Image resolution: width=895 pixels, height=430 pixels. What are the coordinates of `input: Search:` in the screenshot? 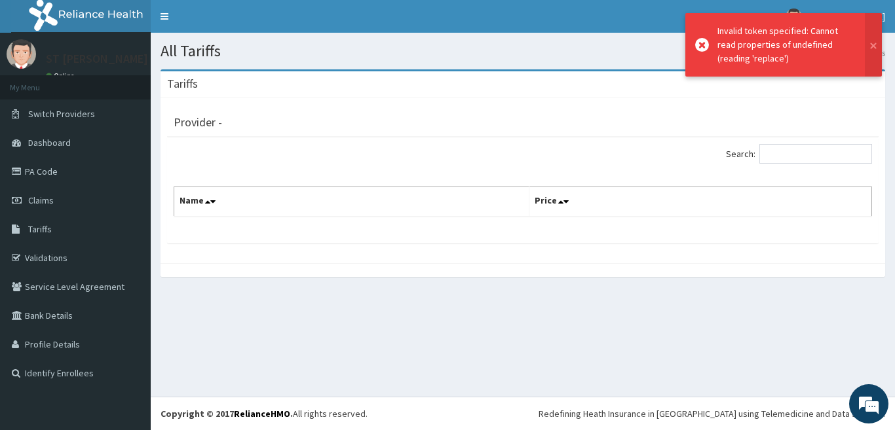 It's located at (816, 154).